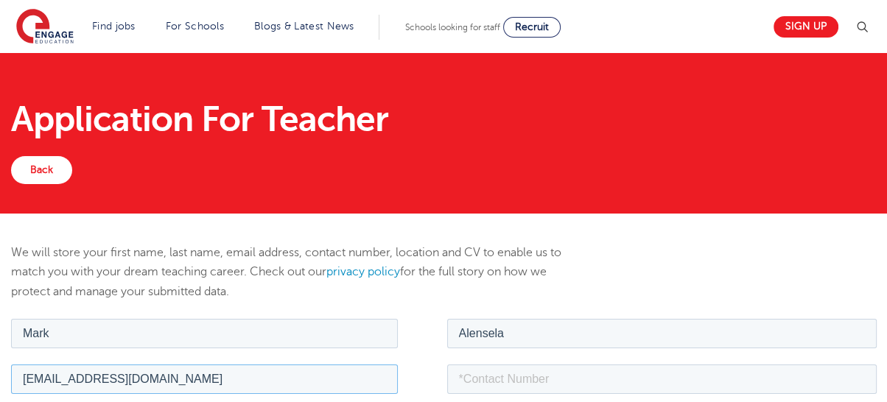 Image resolution: width=887 pixels, height=402 pixels. What do you see at coordinates (91, 391) in the screenshot?
I see `span: Subscribe to updates from Engage` at bounding box center [91, 391].